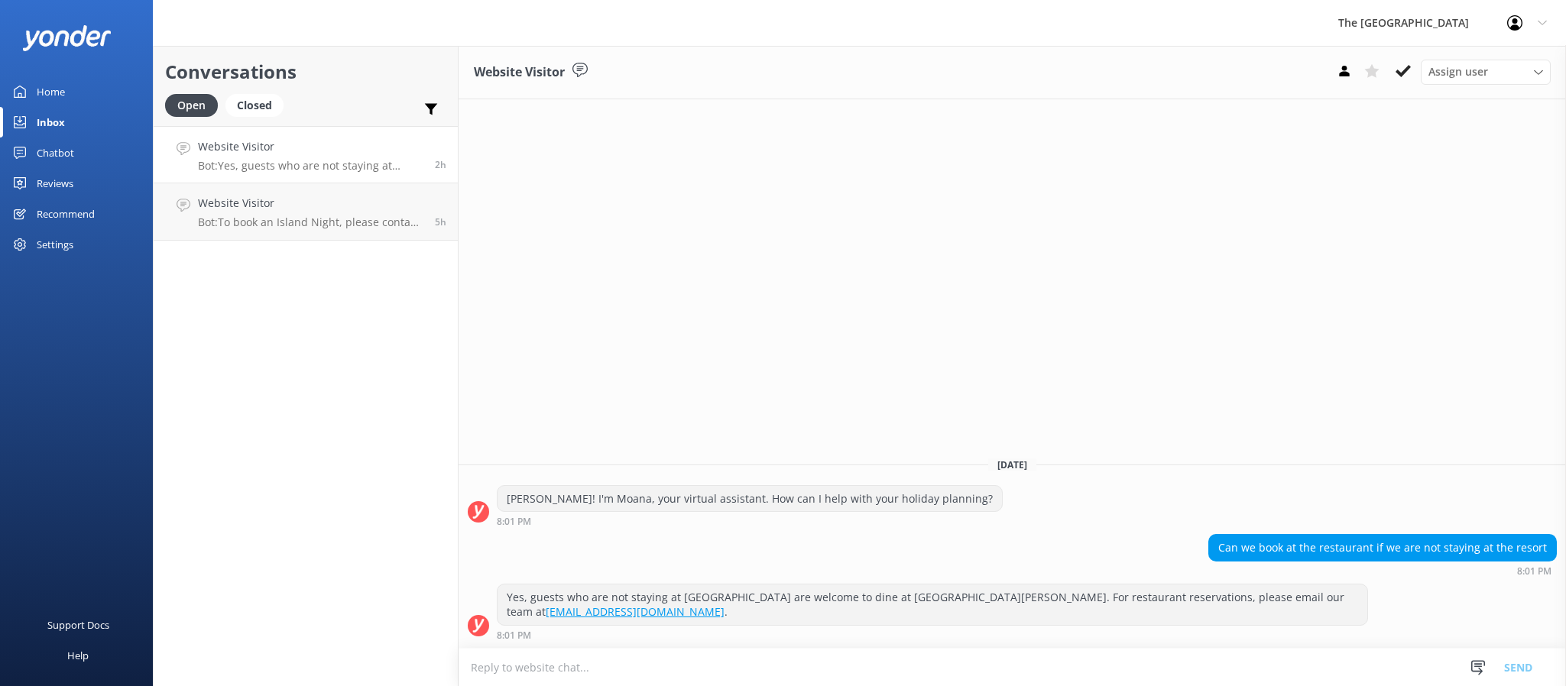 The height and width of the screenshot is (686, 1566). What do you see at coordinates (191, 105) in the screenshot?
I see `div: Open` at bounding box center [191, 105].